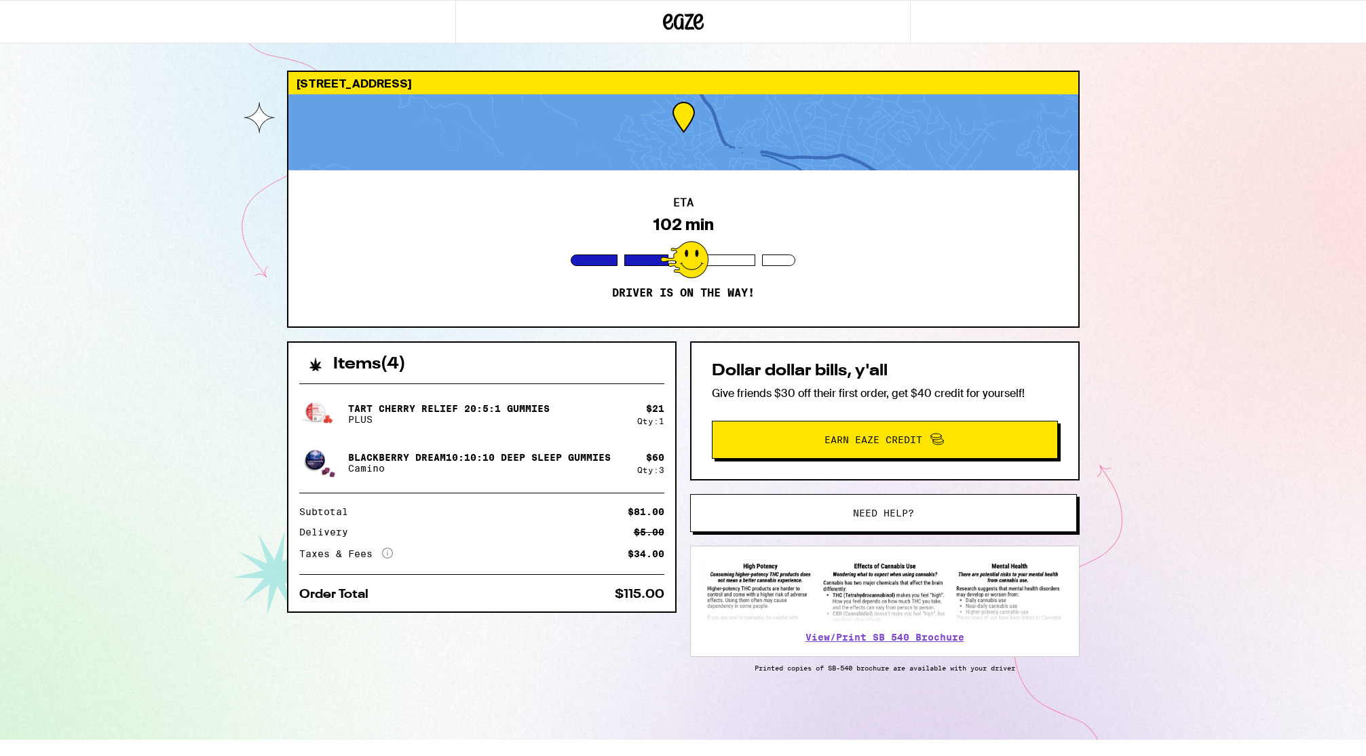  I want to click on p: Printed copies of SB-540 brochure are available with your driver, so click(885, 668).